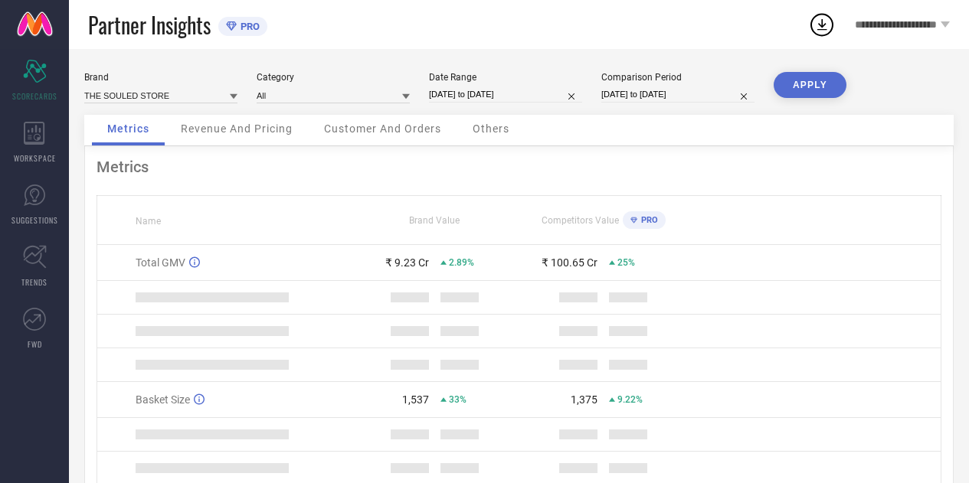 The image size is (969, 483). What do you see at coordinates (461, 263) in the screenshot?
I see `span: 2.89%` at bounding box center [461, 263].